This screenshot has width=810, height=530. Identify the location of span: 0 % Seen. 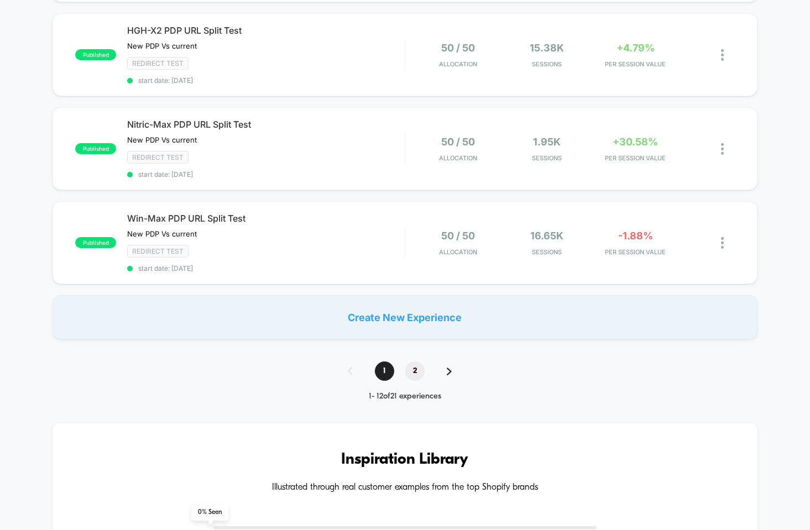
(209, 512).